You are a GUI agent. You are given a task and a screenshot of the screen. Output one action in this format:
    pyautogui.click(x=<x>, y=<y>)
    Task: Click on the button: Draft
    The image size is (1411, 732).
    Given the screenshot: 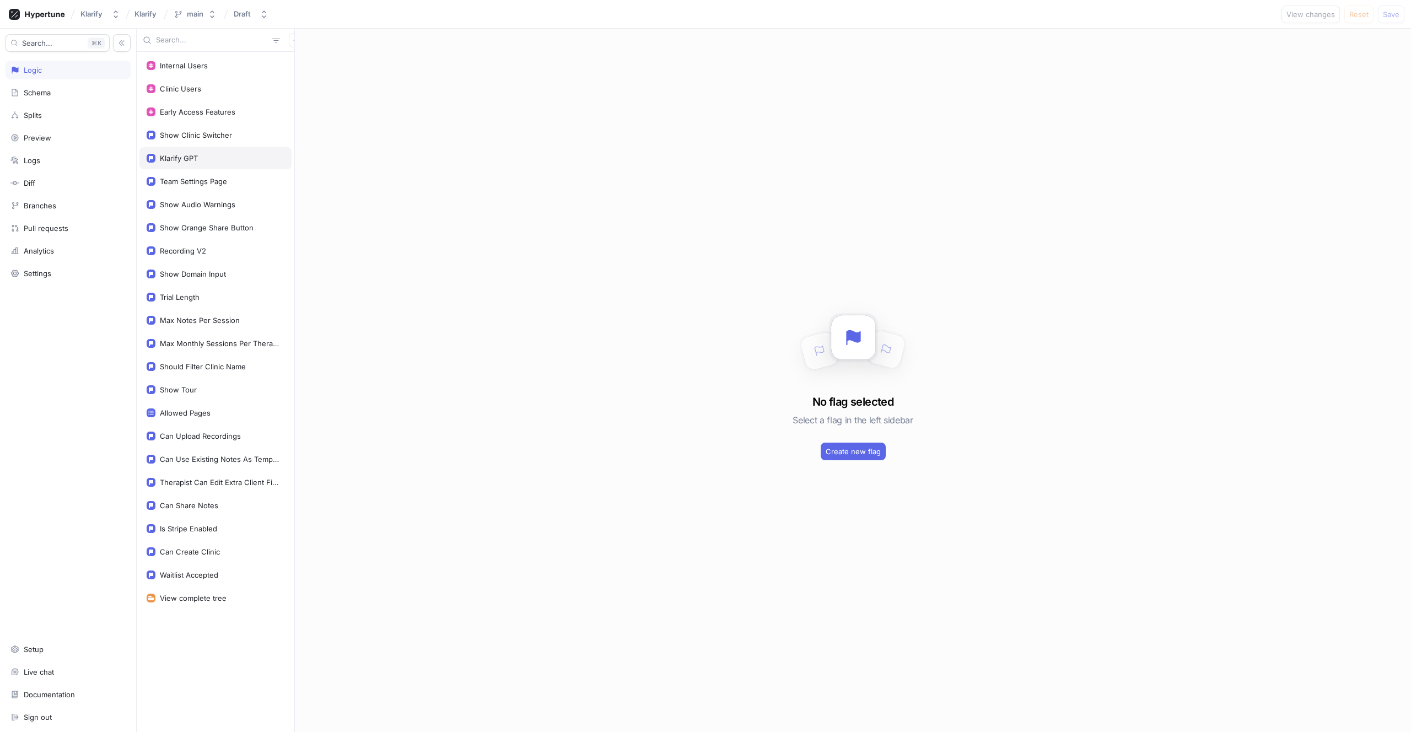 What is the action you would take?
    pyautogui.click(x=251, y=14)
    